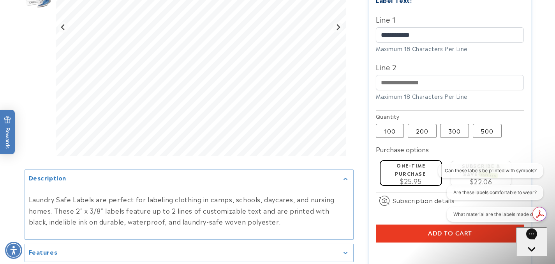 Image resolution: width=555 pixels, height=264 pixels. Describe the element at coordinates (189, 210) in the screenshot. I see `p: Laundry Safe Labels are perfect for labeling clothing in camps, schools, daycares, and nursing ho...` at that location.